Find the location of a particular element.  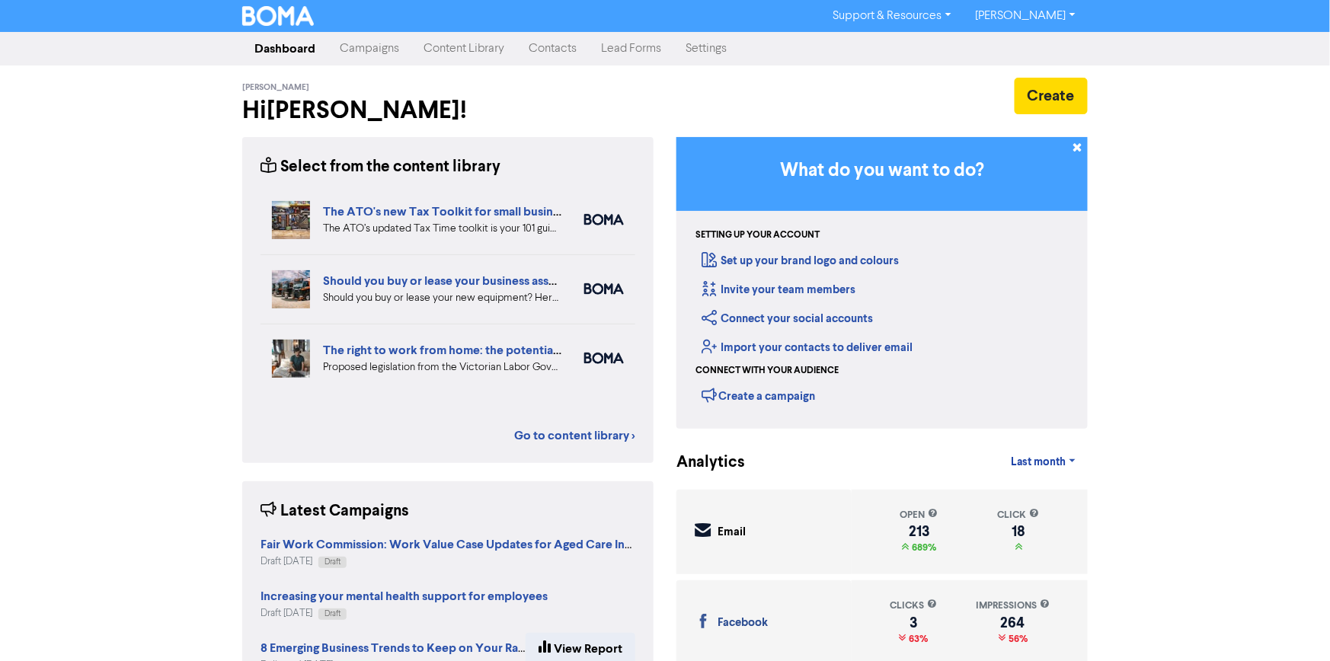

div: Should you buy or lease your new equipment? Here are some pros and cons of each. We also can revi... is located at coordinates (442, 298).